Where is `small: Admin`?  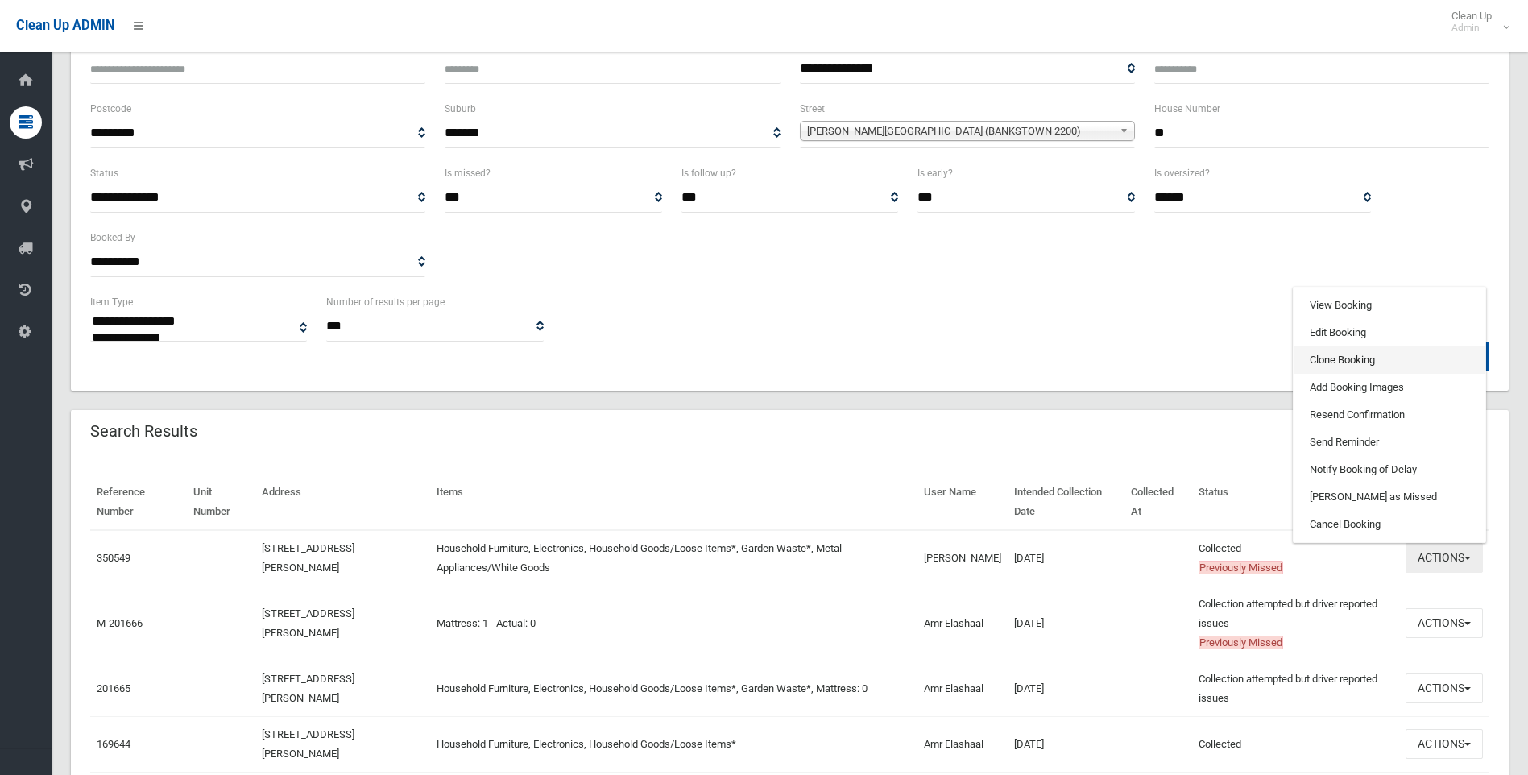
small: Admin is located at coordinates (1472, 27).